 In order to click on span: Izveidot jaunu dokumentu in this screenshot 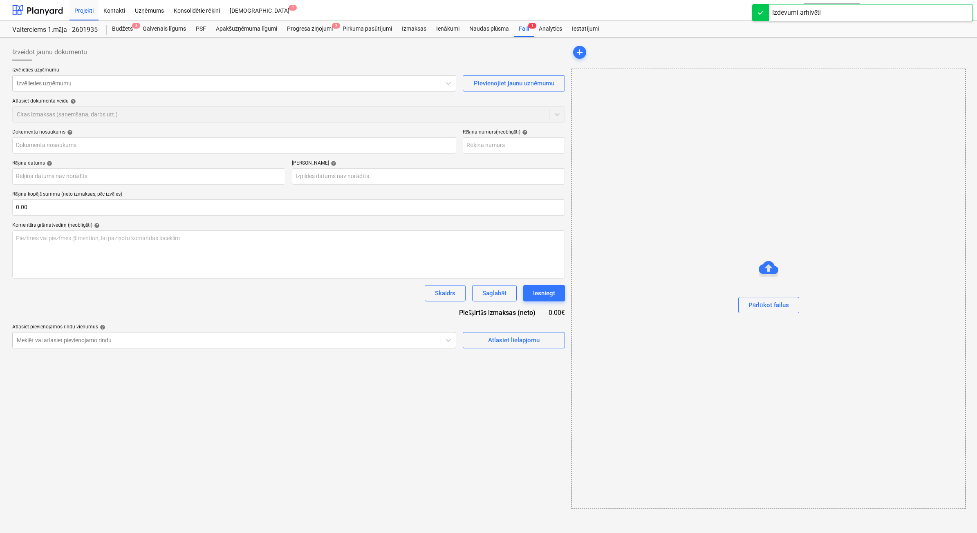, I will do `click(49, 52)`.